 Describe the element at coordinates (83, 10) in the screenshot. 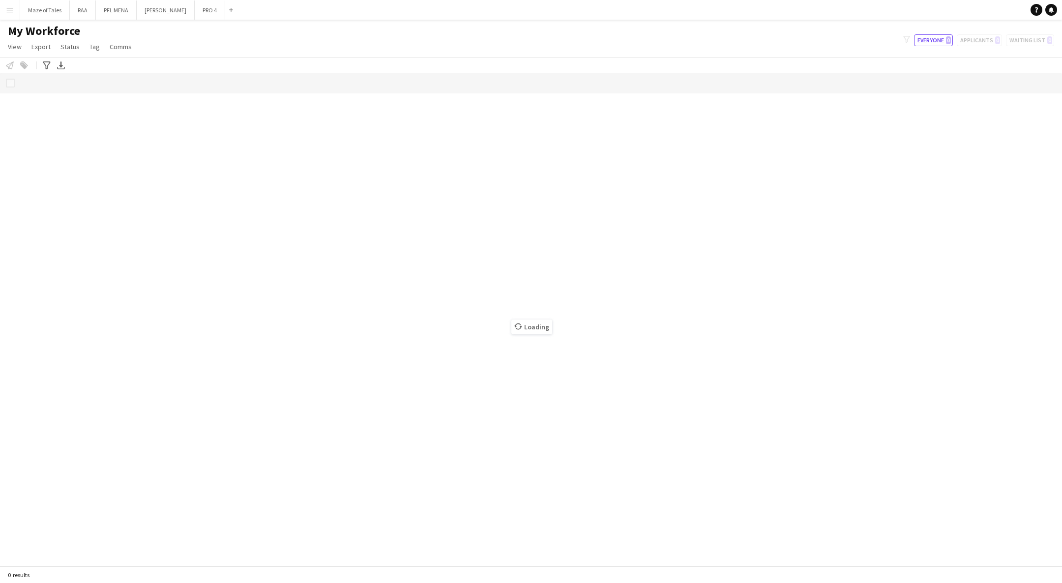

I see `button: RAA` at that location.